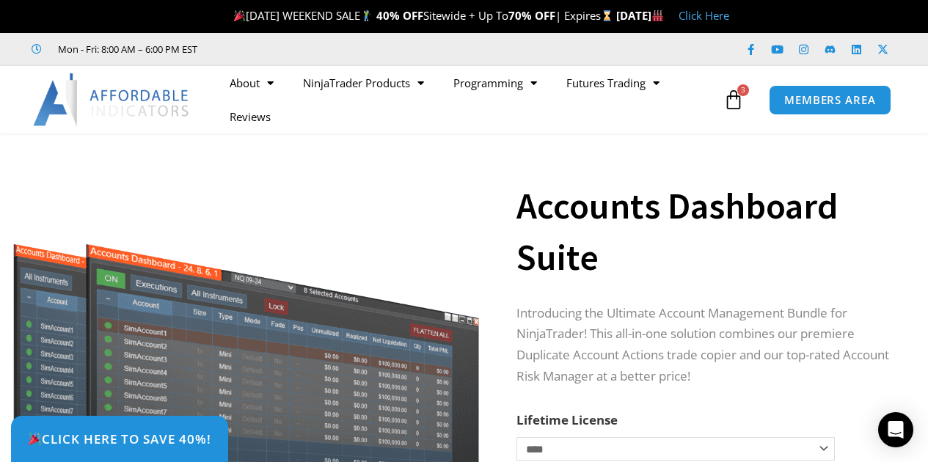 The width and height of the screenshot is (928, 462). Describe the element at coordinates (733, 100) in the screenshot. I see `a: 3` at that location.